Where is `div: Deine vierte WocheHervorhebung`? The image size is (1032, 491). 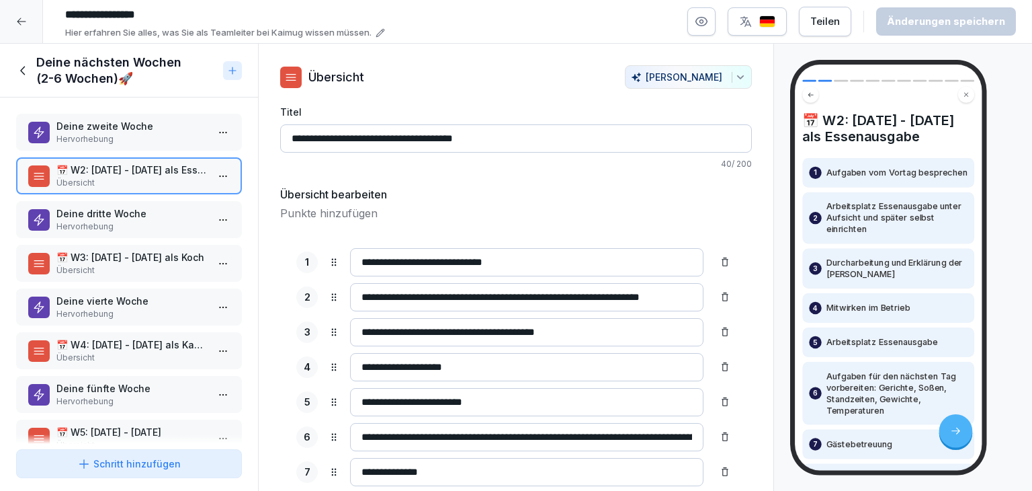
div: Deine vierte WocheHervorhebung is located at coordinates (129, 306).